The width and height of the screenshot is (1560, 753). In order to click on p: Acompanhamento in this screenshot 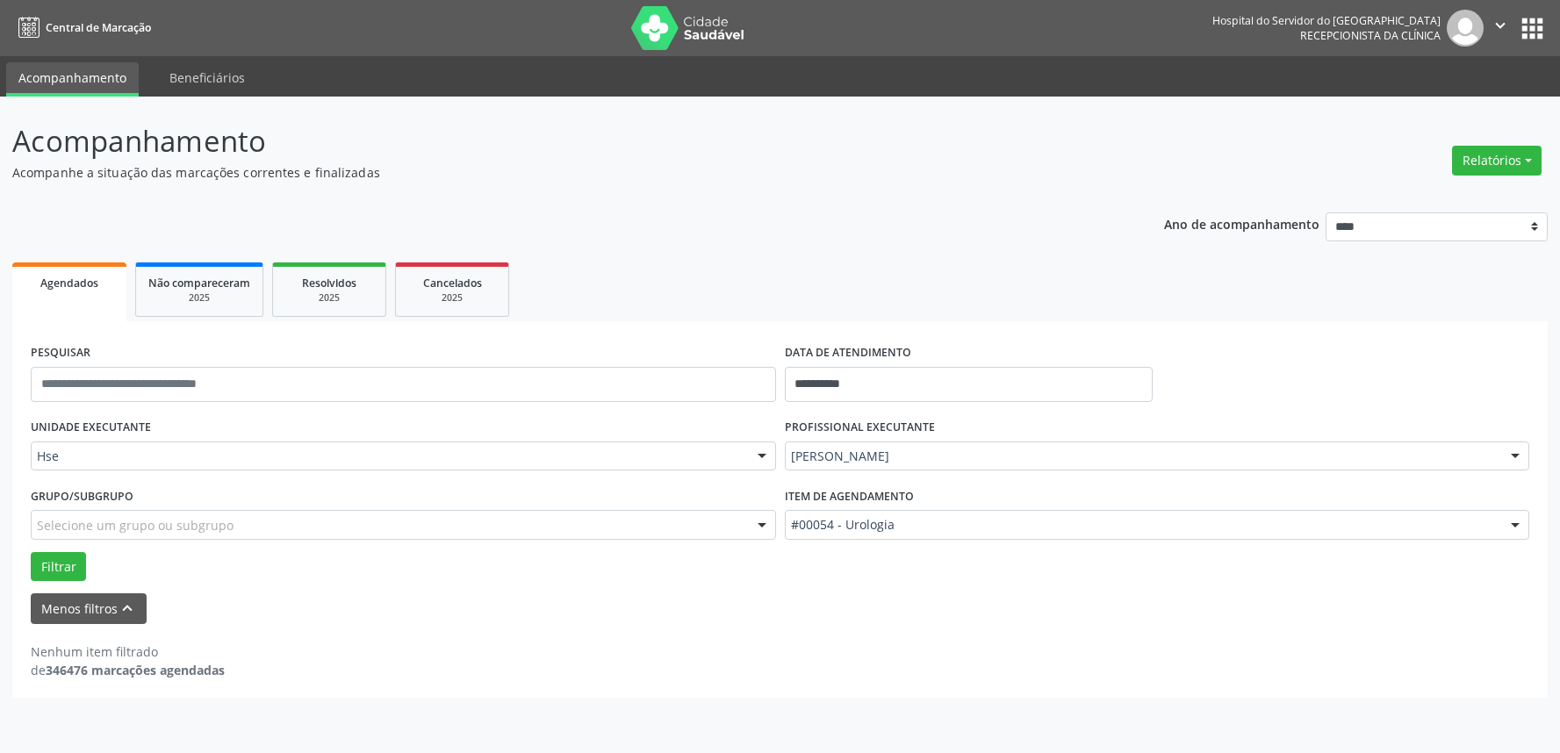, I will do `click(550, 141)`.